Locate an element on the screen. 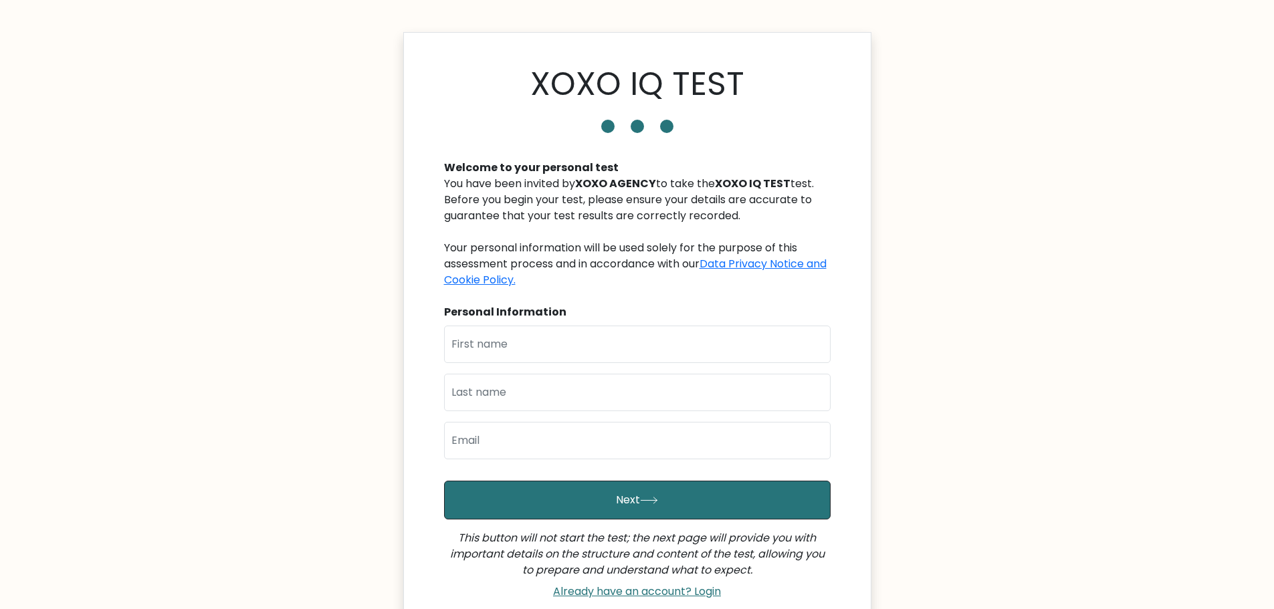 This screenshot has height=609, width=1274. input: Last name is located at coordinates (638, 393).